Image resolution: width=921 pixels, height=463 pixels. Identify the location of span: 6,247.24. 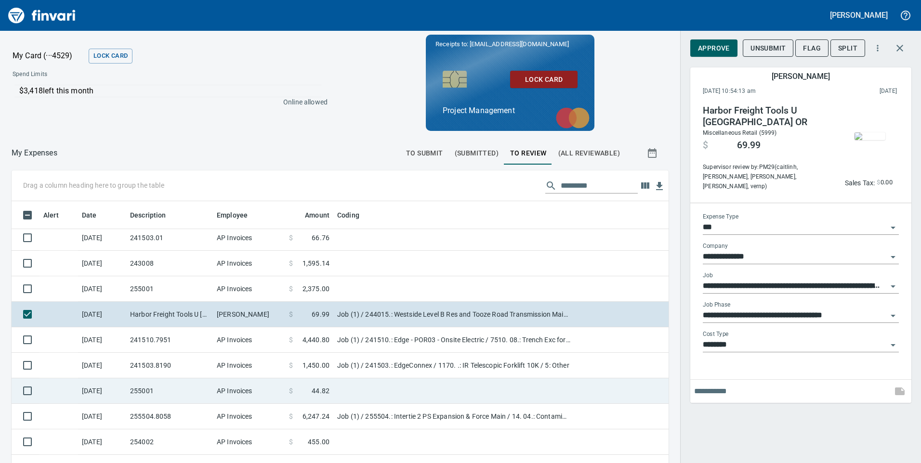
(316, 417).